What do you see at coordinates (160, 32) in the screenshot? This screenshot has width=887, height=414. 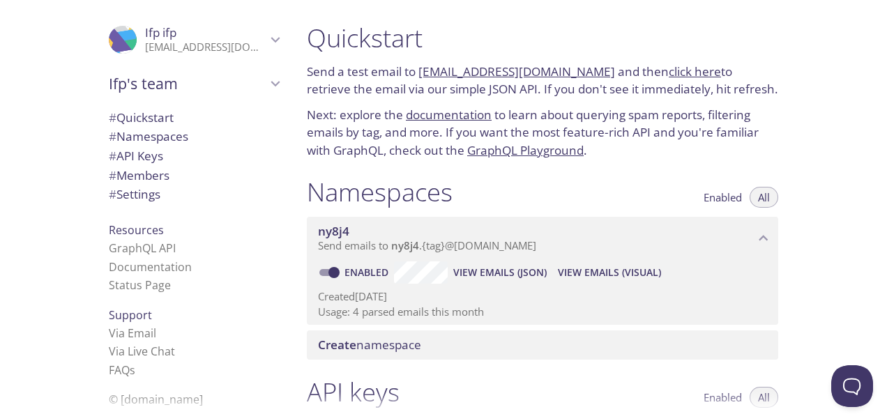 I see `span: Ifp ifp` at bounding box center [160, 32].